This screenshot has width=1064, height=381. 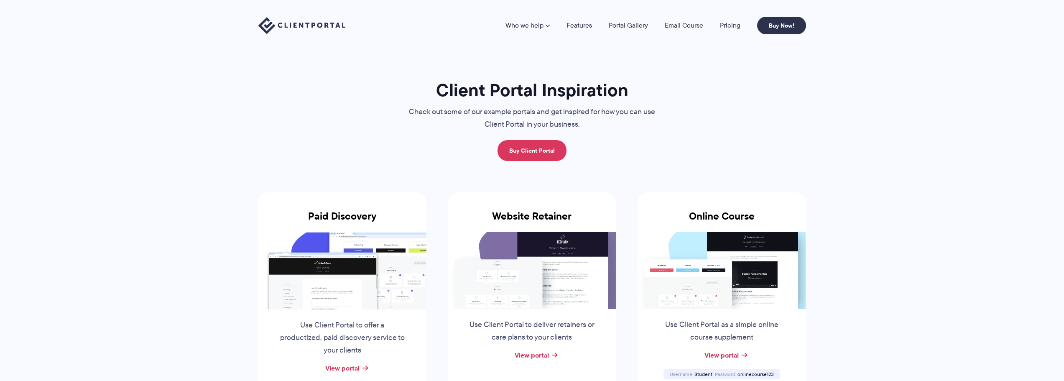 What do you see at coordinates (342, 221) in the screenshot?
I see `h3: Paid Discovery` at bounding box center [342, 221].